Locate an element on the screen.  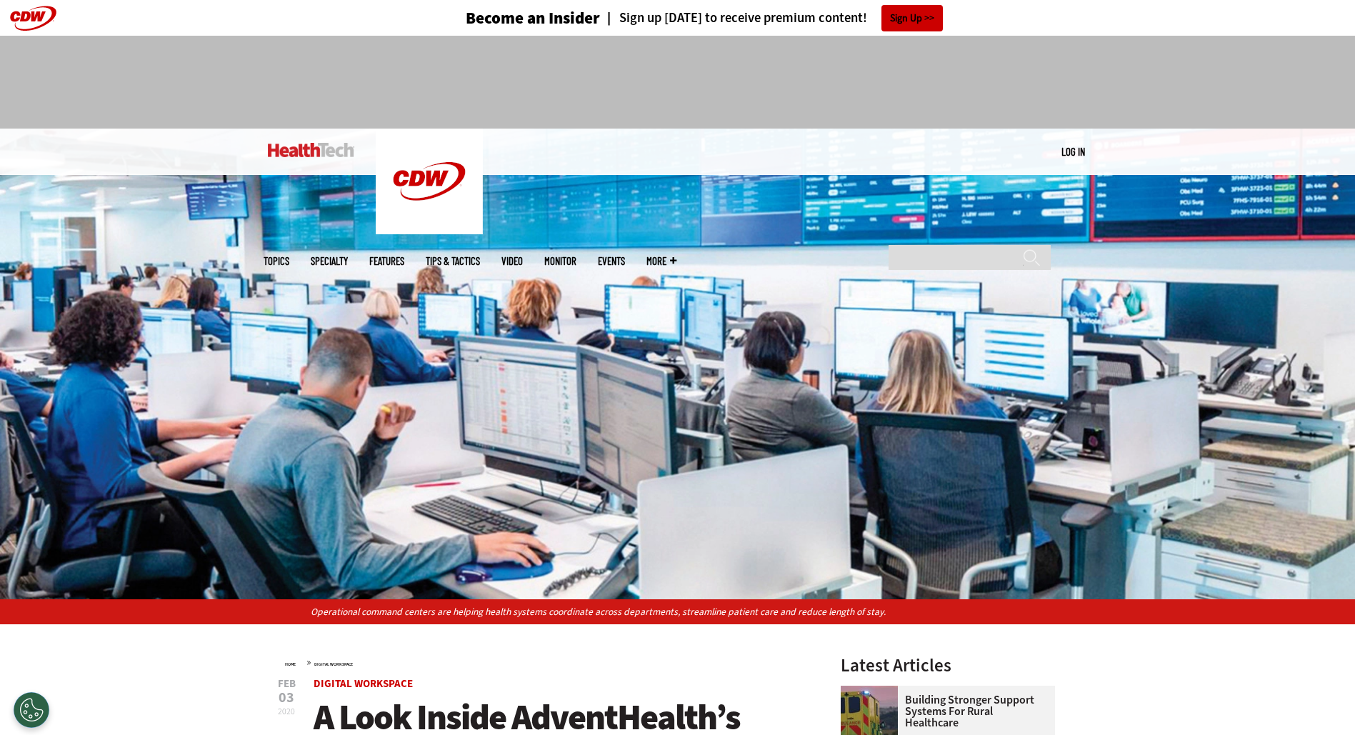
a: CDW is located at coordinates (429, 230).